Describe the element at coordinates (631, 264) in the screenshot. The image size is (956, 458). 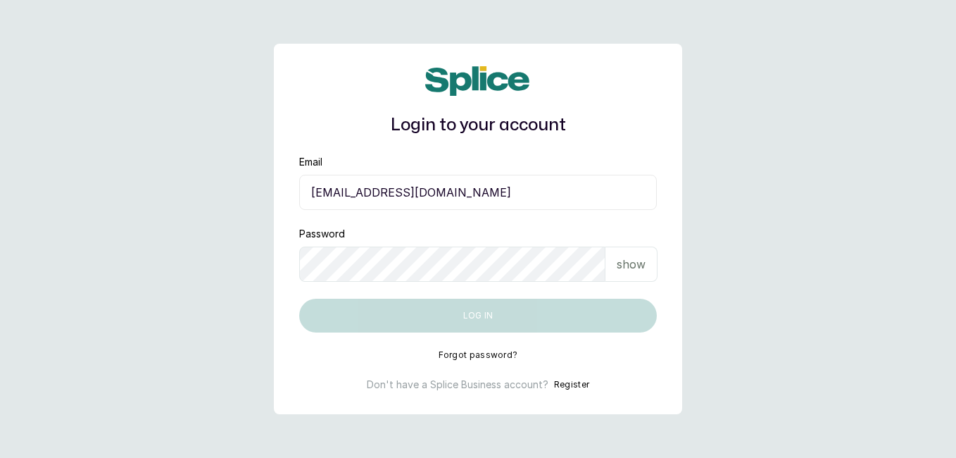
I see `p: show` at that location.